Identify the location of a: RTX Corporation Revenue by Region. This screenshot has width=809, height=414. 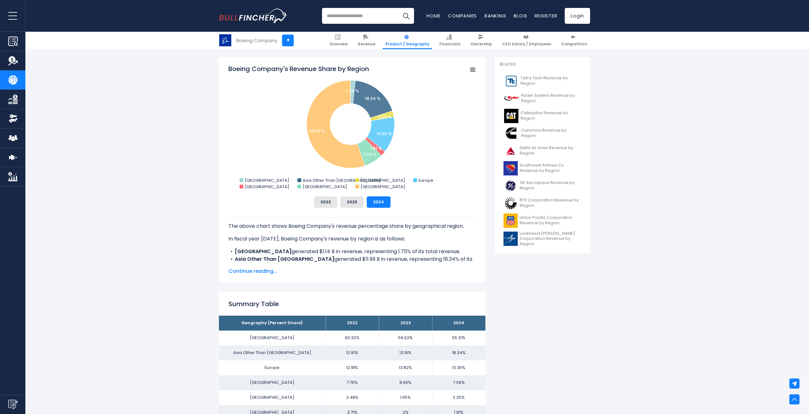
(542, 203).